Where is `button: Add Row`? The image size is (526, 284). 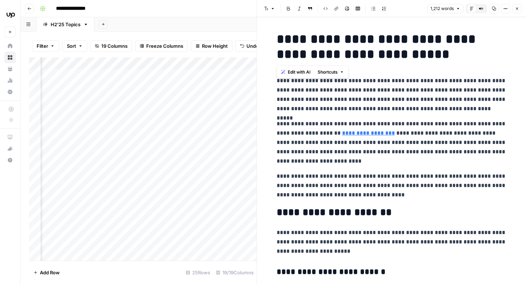 button: Add Row is located at coordinates (46, 273).